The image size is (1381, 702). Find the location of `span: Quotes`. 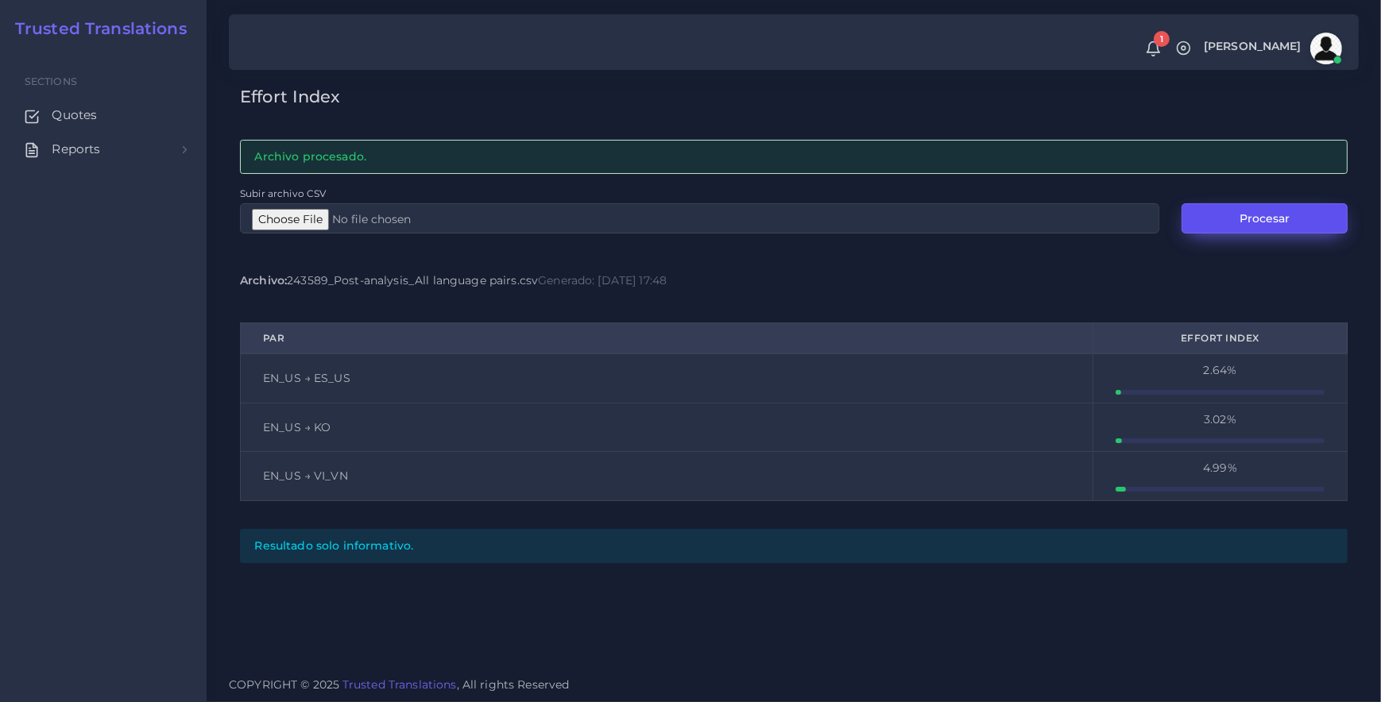

span: Quotes is located at coordinates (74, 115).